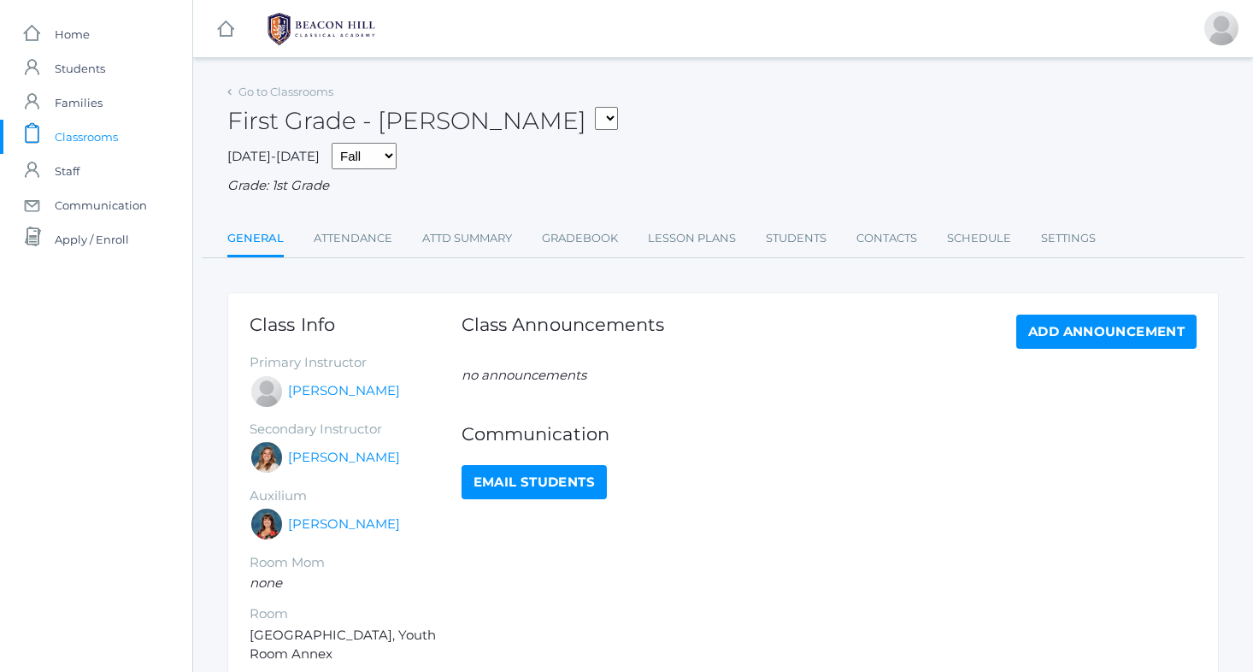 The height and width of the screenshot is (672, 1253). What do you see at coordinates (267, 524) in the screenshot?
I see `div: Heather Wallock` at bounding box center [267, 524].